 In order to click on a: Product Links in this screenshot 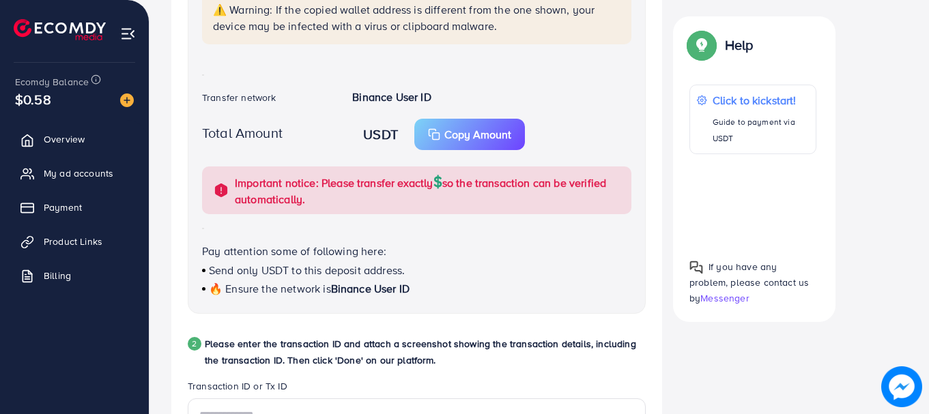, I will do `click(74, 242)`.